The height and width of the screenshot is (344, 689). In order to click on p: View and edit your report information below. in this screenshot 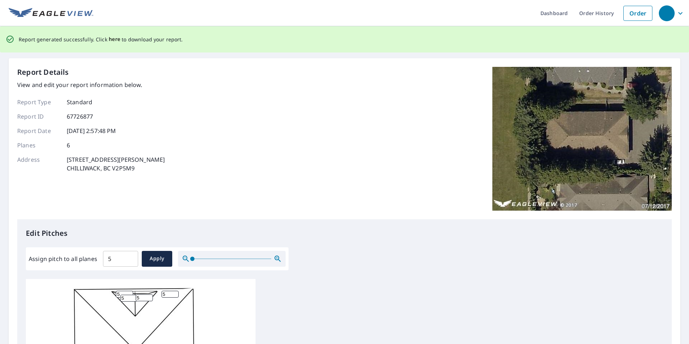, I will do `click(91, 85)`.